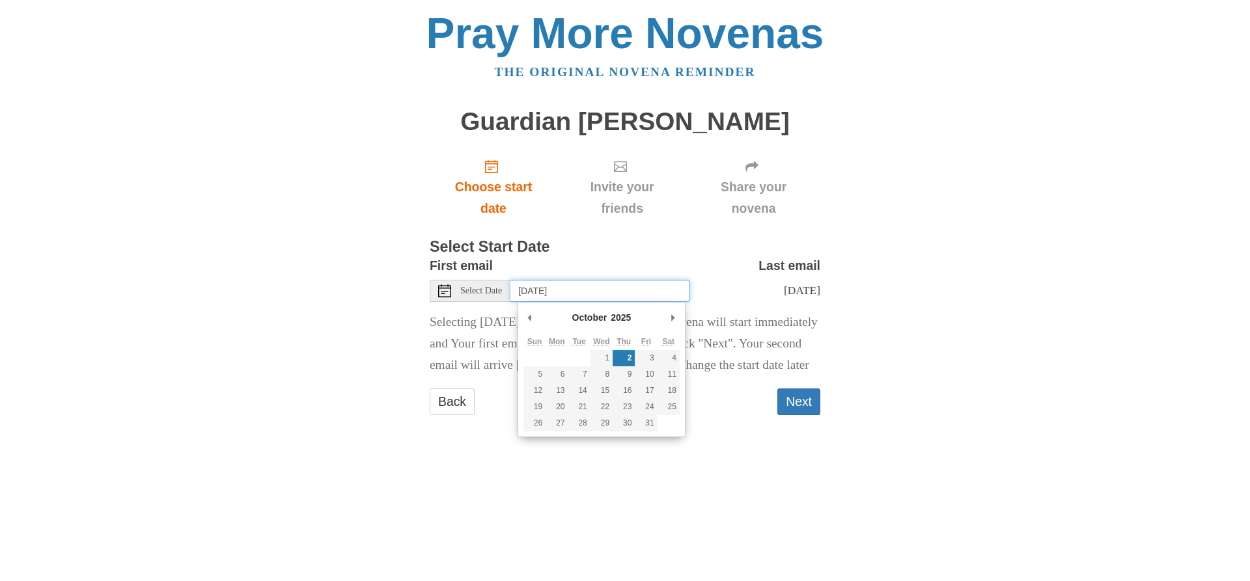 The width and height of the screenshot is (1250, 581). What do you see at coordinates (753, 198) in the screenshot?
I see `span: Share your novena` at bounding box center [753, 198].